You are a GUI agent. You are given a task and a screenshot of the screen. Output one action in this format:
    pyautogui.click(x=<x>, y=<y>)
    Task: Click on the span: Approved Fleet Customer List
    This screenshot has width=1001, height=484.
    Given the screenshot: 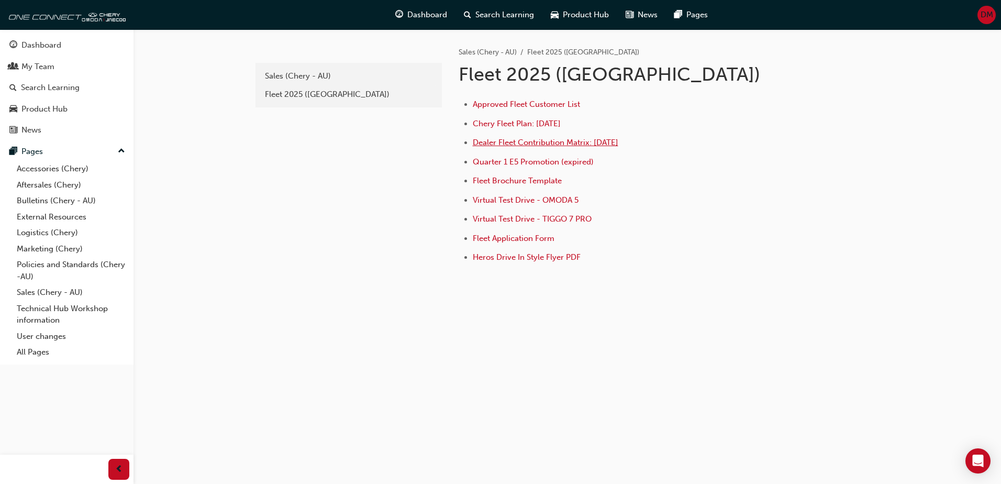 What is the action you would take?
    pyautogui.click(x=526, y=104)
    